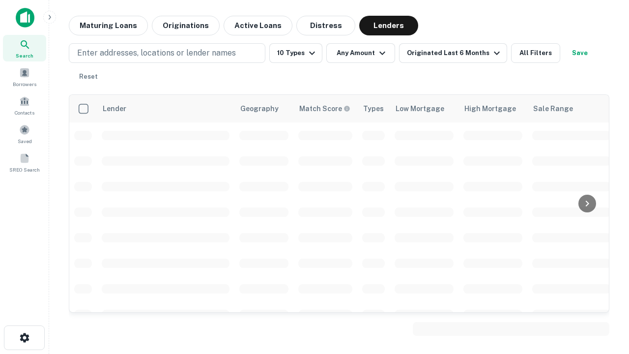  I want to click on div: Originated Last 6 Months, so click(455, 53).